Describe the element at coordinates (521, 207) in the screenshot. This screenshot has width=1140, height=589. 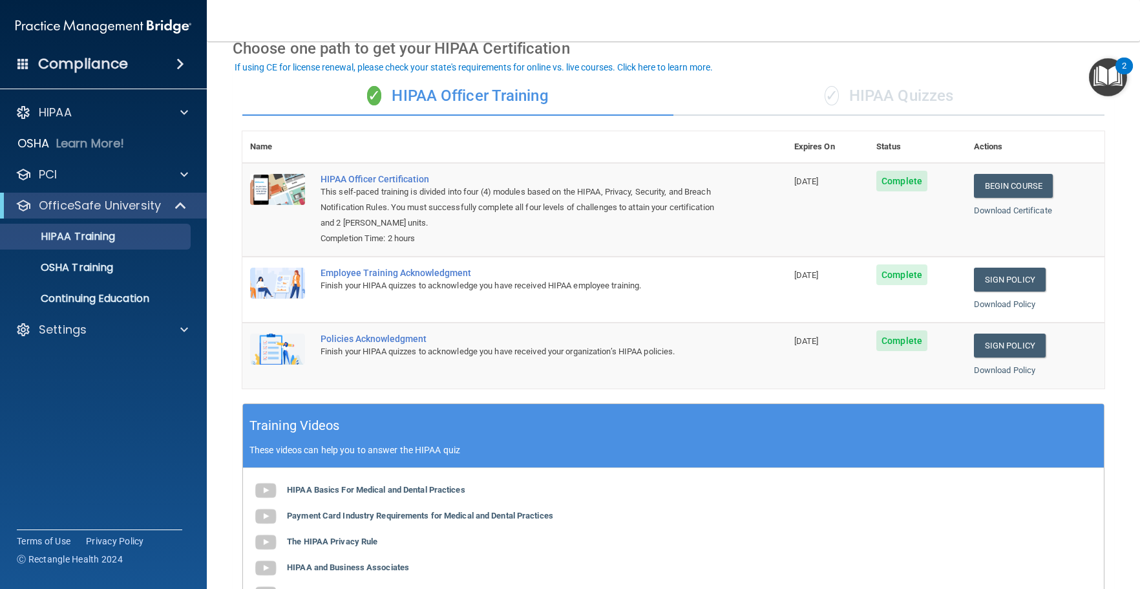
I see `div: This self-paced training is divided into four (4) modules based on the HIPAA, Privacy, Security, ...` at that location.